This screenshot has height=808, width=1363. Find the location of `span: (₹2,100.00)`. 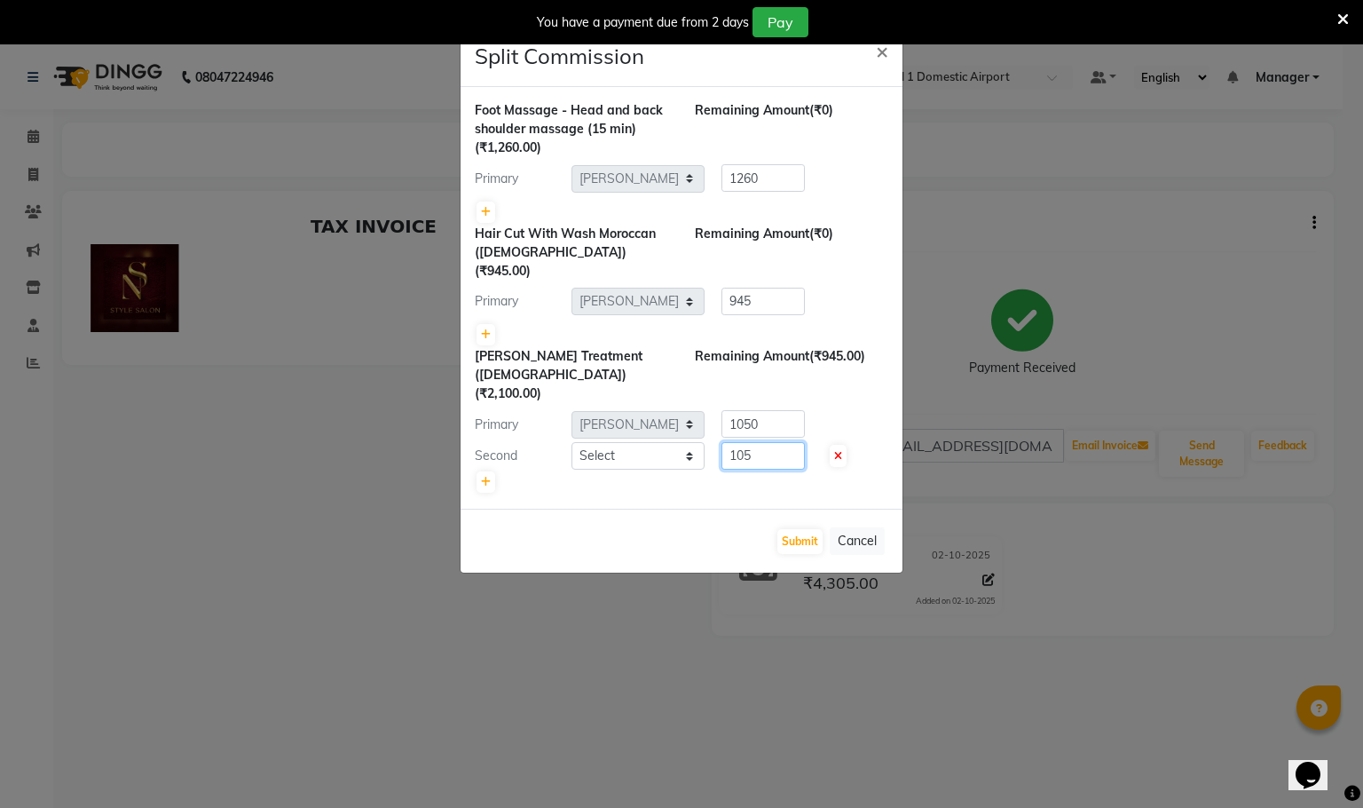

span: (₹2,100.00) is located at coordinates (508, 393).